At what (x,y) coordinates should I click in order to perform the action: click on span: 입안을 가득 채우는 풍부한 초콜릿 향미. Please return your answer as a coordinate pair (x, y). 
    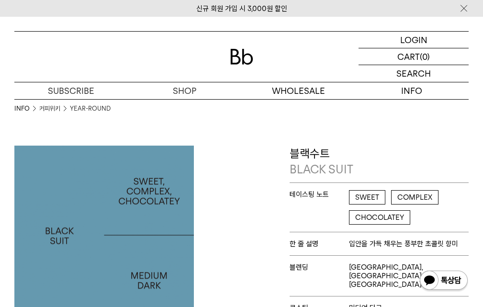
    Looking at the image, I should click on (404, 244).